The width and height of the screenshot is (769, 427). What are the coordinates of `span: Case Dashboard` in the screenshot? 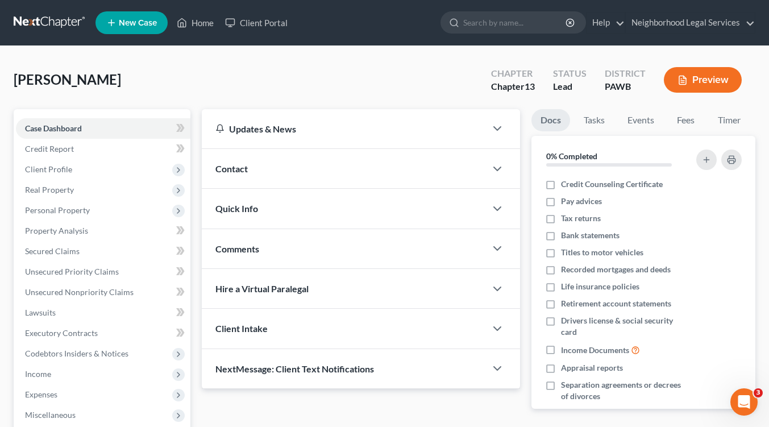 It's located at (53, 128).